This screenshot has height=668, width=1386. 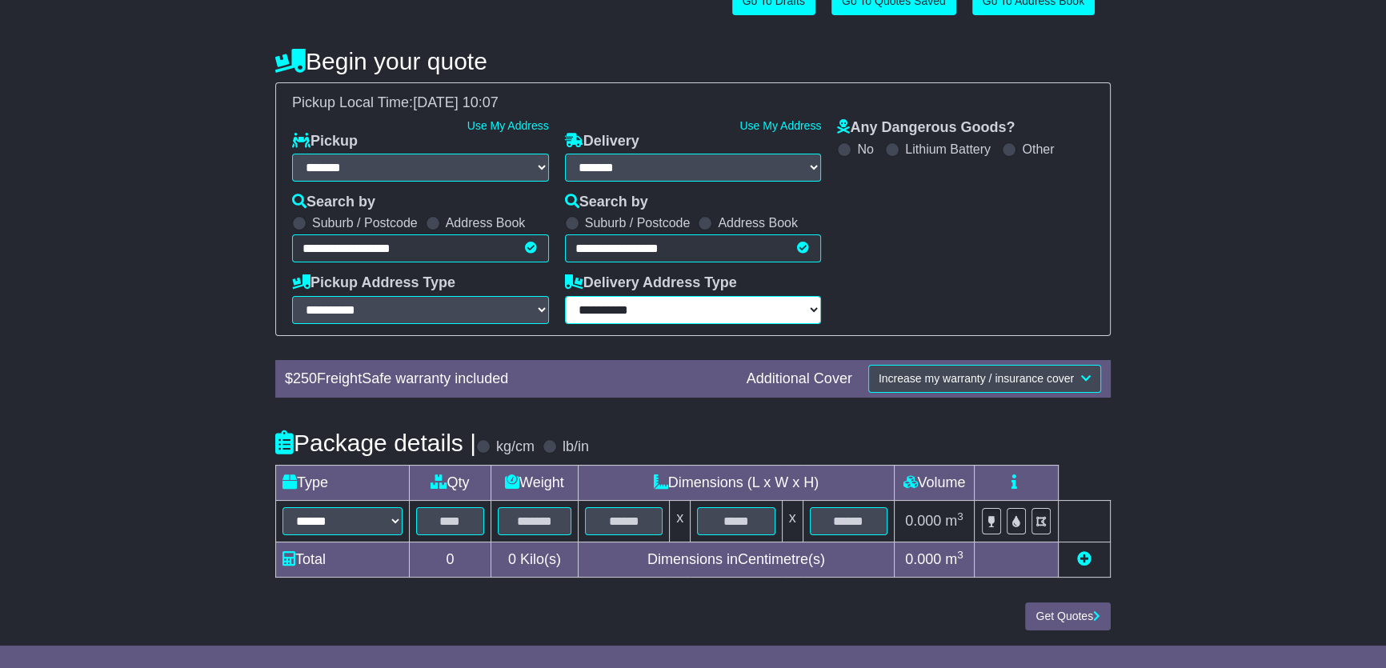 What do you see at coordinates (693, 61) in the screenshot?
I see `h4: Begin your quote` at bounding box center [693, 61].